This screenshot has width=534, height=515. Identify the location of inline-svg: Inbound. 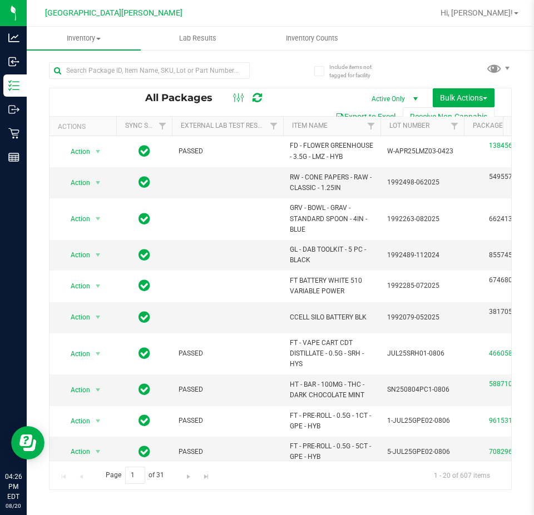
(14, 62).